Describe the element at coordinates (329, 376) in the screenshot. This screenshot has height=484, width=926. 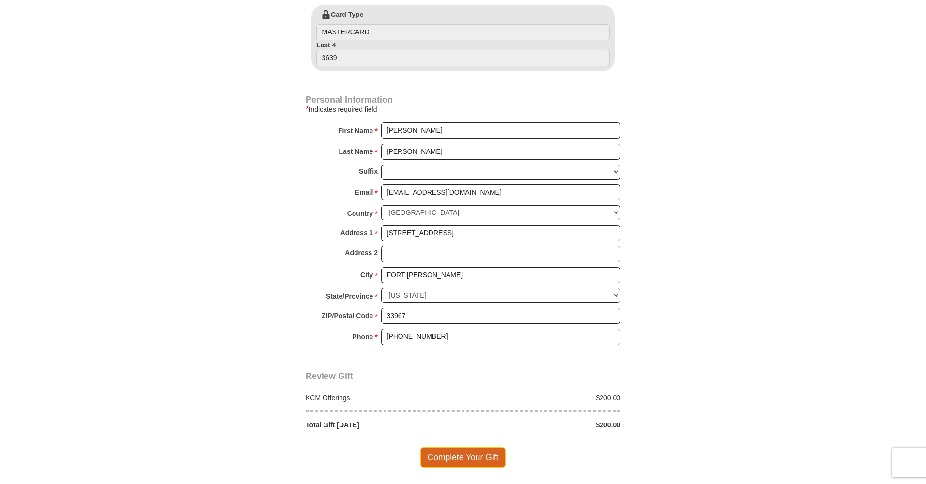
I see `span: Review Gift` at that location.